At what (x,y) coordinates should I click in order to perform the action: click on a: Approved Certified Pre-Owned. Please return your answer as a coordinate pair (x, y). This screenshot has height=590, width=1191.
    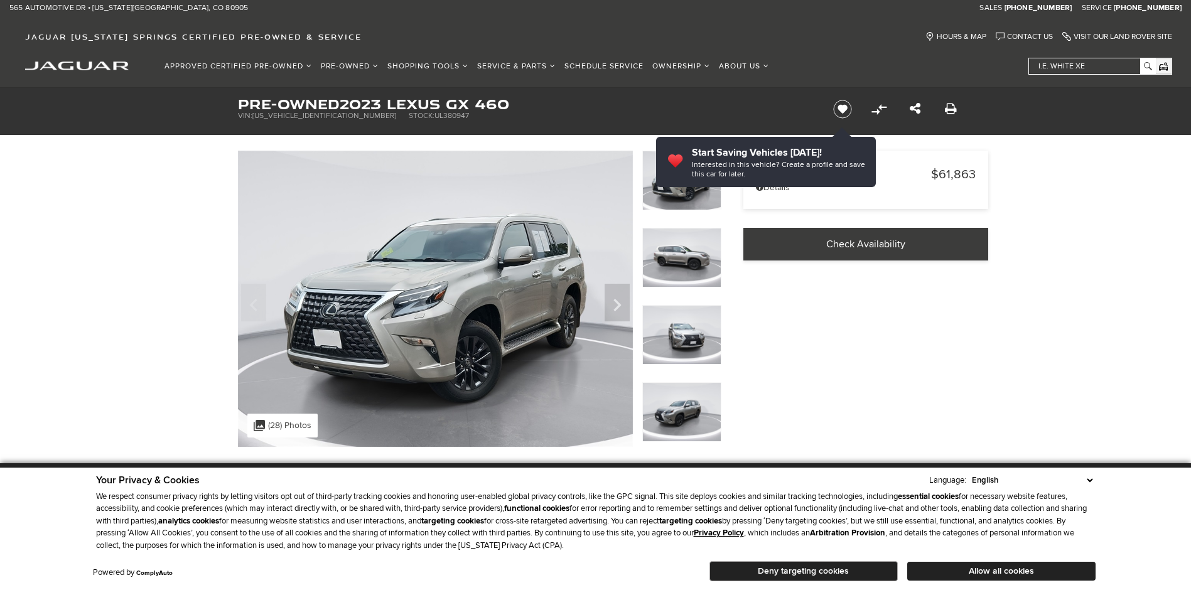
    Looking at the image, I should click on (238, 66).